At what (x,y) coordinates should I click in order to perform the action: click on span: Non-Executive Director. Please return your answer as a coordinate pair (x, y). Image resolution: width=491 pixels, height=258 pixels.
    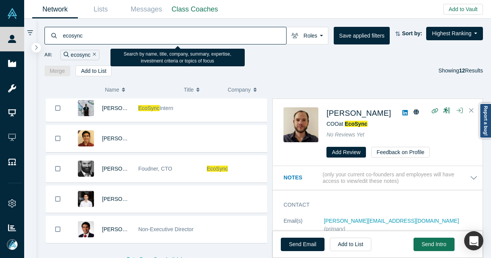
    Looking at the image, I should click on (166, 230).